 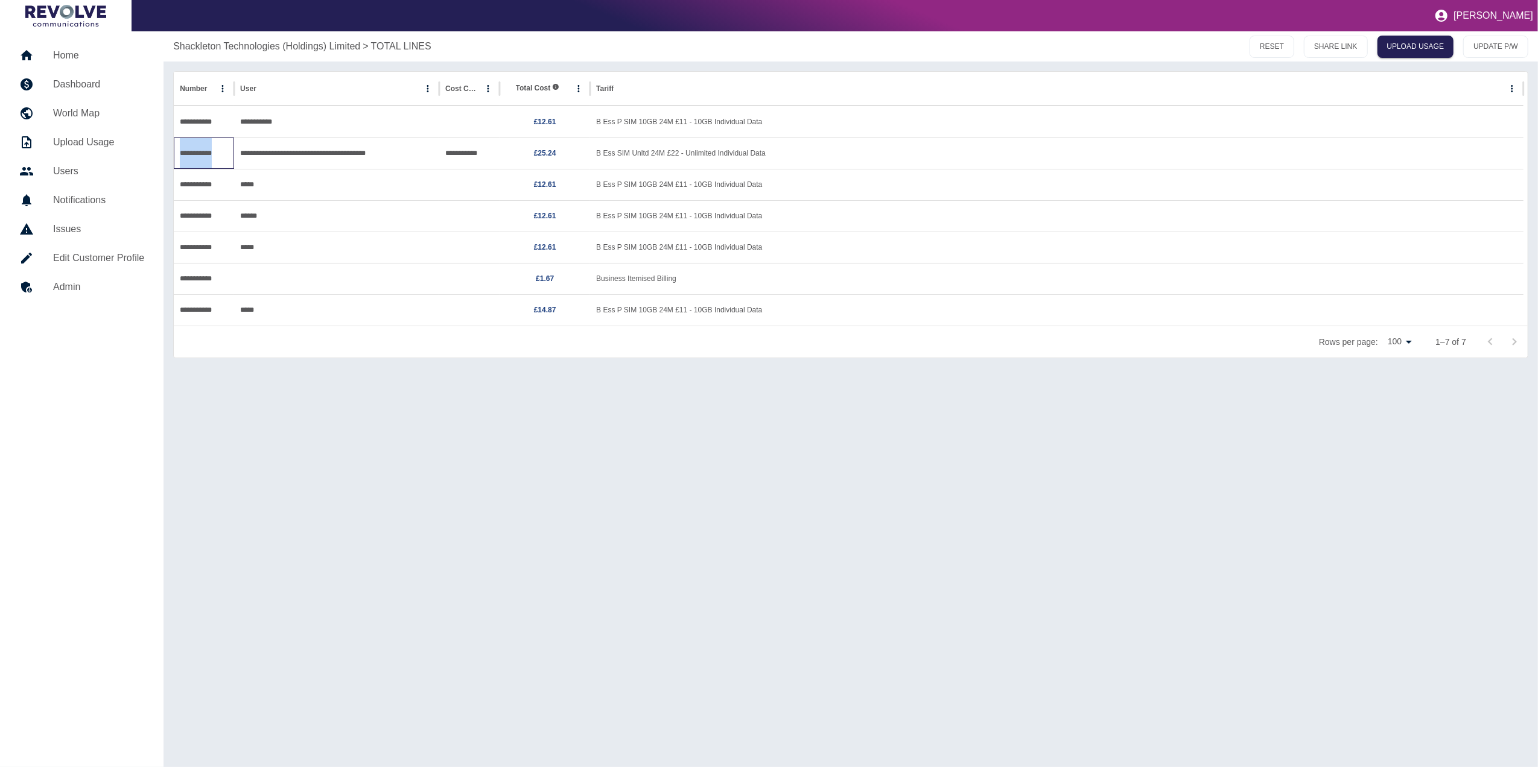 I want to click on button: Cost Centre column menu, so click(x=488, y=89).